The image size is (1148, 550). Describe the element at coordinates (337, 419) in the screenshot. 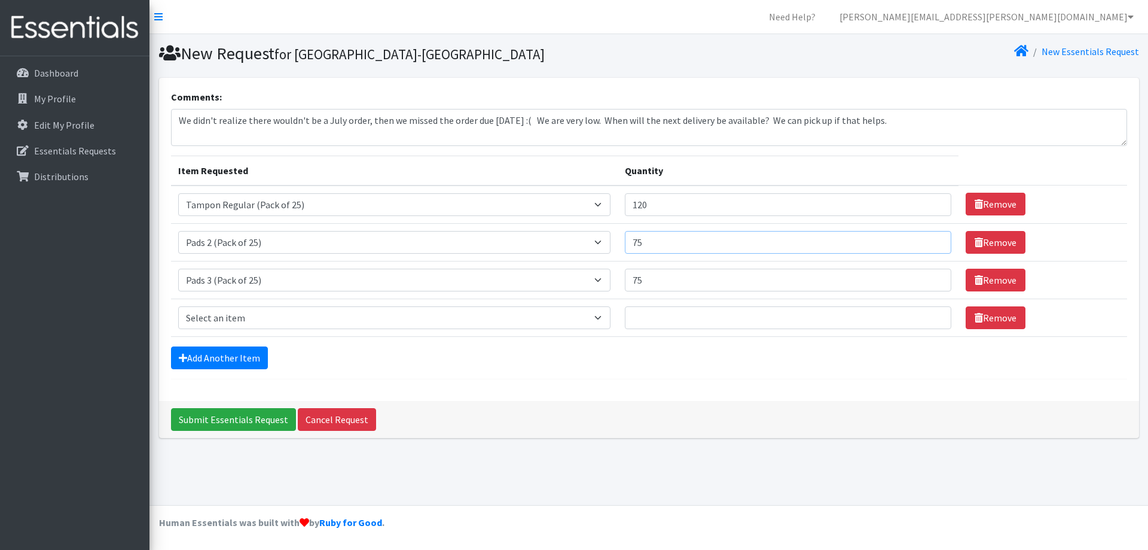

I see `a: Cancel Request` at that location.